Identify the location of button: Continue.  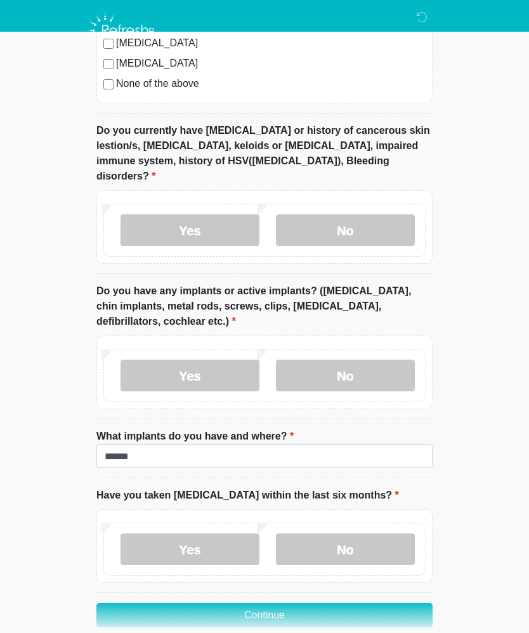
(265, 615).